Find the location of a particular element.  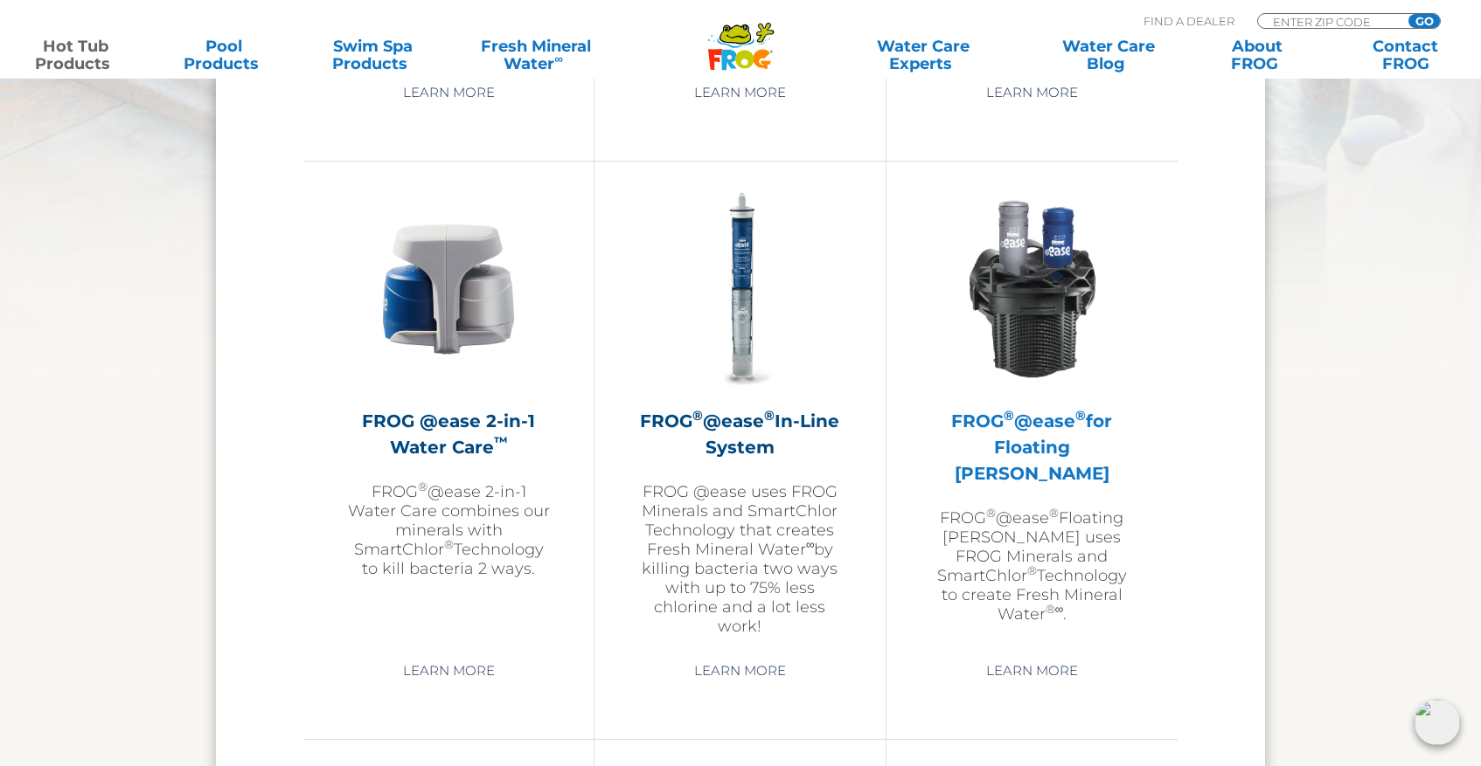

a: AboutFROG is located at coordinates (1257, 55).